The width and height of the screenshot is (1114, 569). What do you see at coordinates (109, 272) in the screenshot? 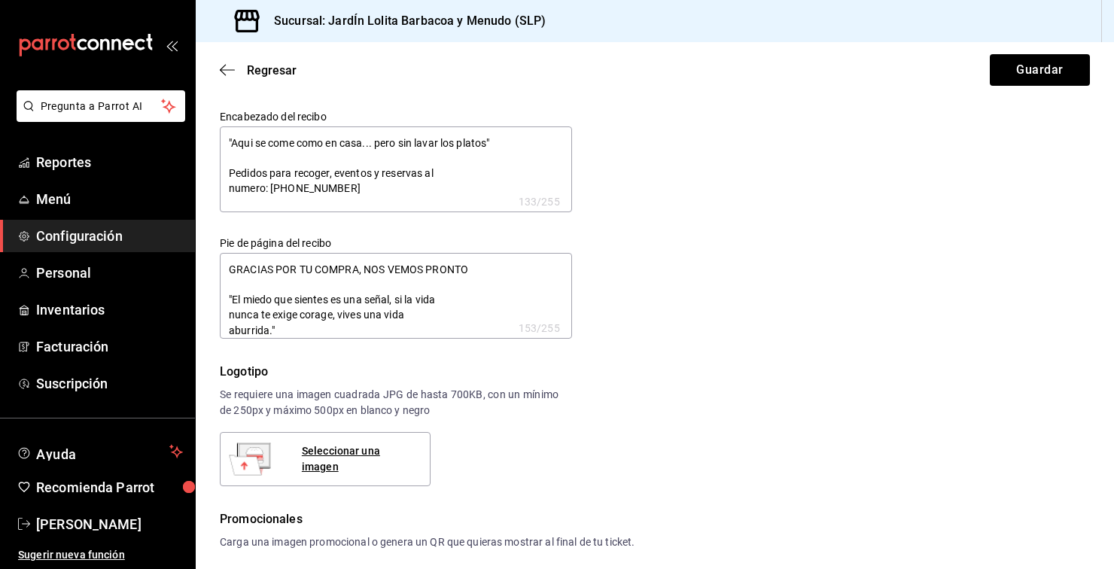
I see `span: Personal` at bounding box center [109, 272].